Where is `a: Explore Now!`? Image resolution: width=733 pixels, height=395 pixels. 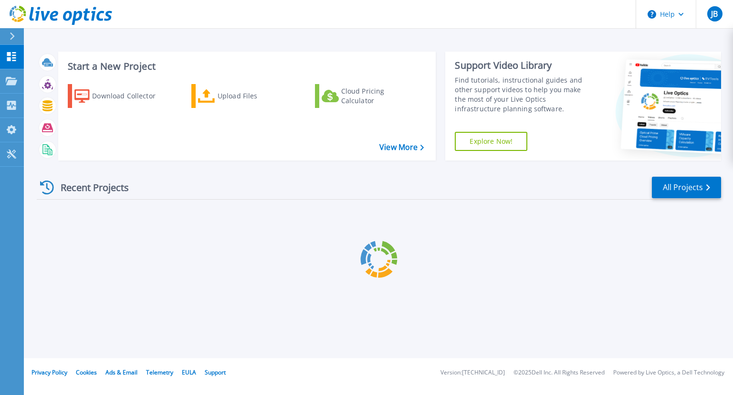
a: Explore Now! is located at coordinates (491, 141).